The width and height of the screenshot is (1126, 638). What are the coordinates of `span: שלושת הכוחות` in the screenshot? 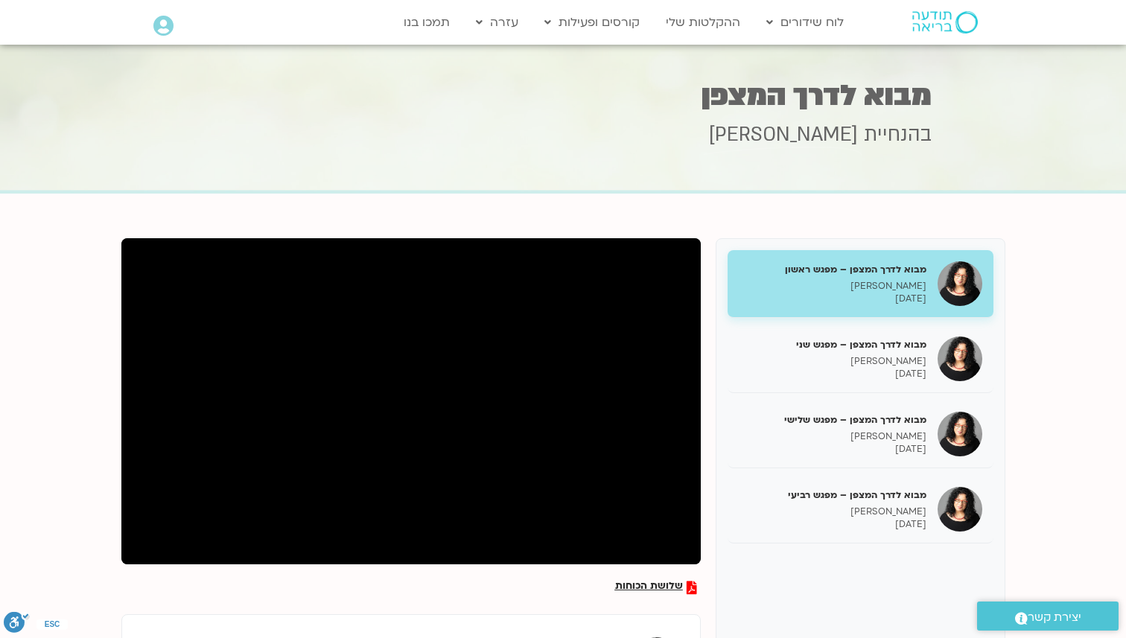 It's located at (648, 587).